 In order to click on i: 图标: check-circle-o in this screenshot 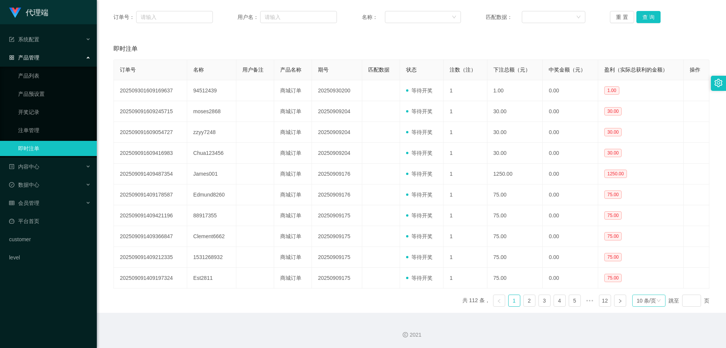, I will do `click(12, 185)`.